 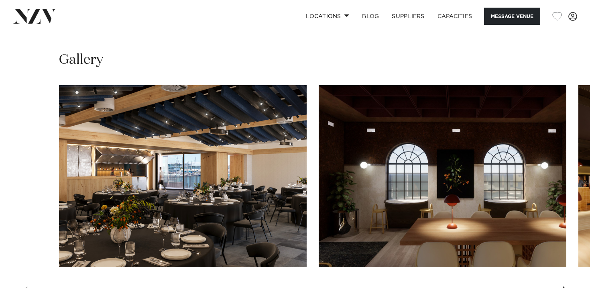 What do you see at coordinates (370, 16) in the screenshot?
I see `a: BLOG` at bounding box center [370, 16].